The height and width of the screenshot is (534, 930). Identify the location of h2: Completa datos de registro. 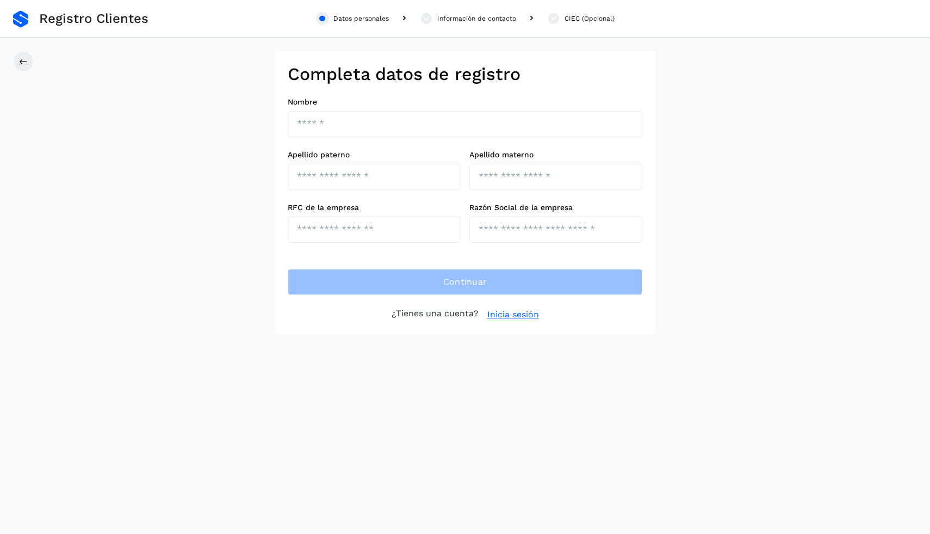
(465, 74).